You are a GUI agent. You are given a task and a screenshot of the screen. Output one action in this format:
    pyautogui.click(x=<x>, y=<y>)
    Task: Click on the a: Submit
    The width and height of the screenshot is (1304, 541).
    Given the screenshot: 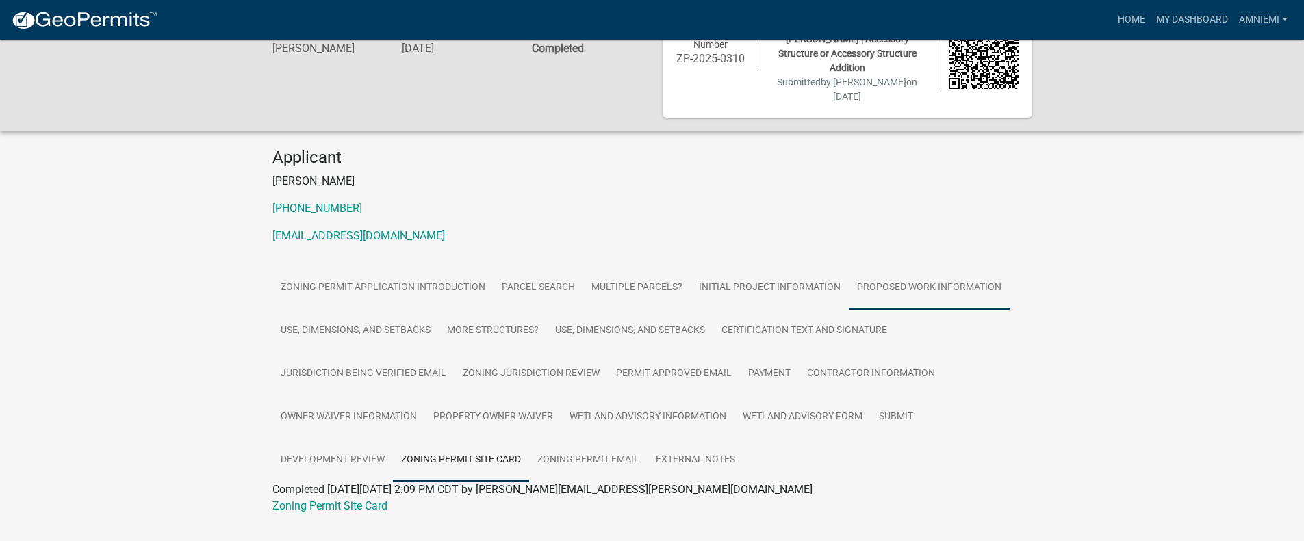 What is the action you would take?
    pyautogui.click(x=896, y=417)
    